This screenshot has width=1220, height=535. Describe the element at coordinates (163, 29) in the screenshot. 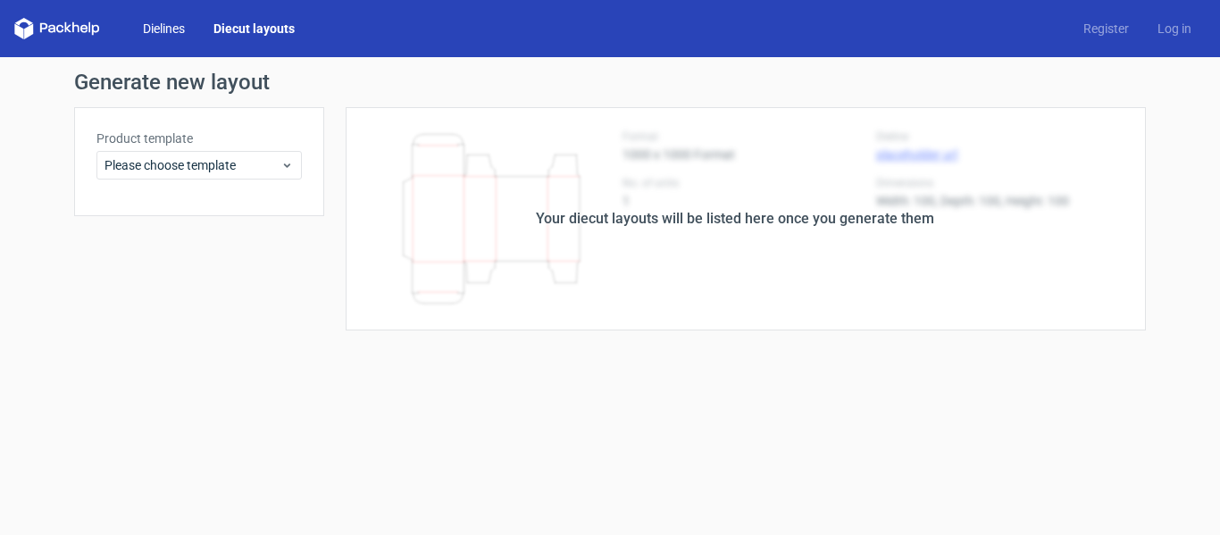

I see `a: Dielines` at that location.